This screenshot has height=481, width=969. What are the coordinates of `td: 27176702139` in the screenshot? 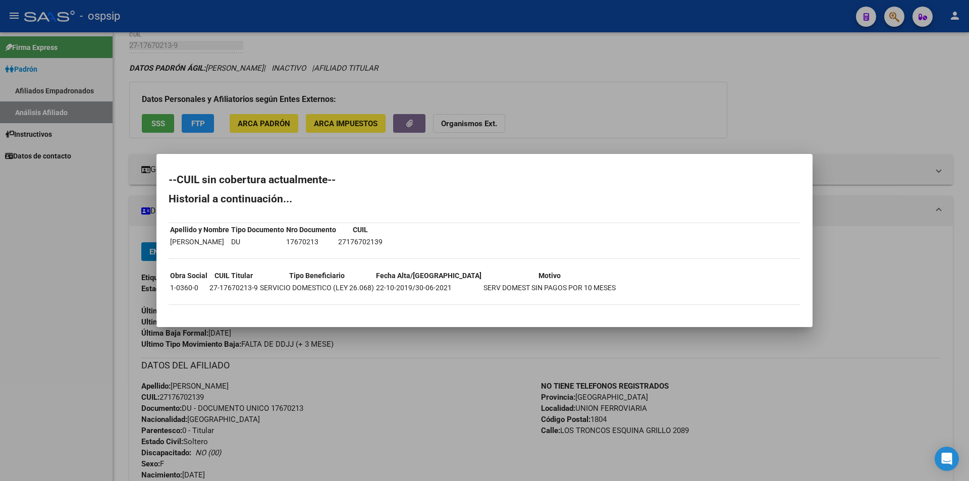 It's located at (360, 242).